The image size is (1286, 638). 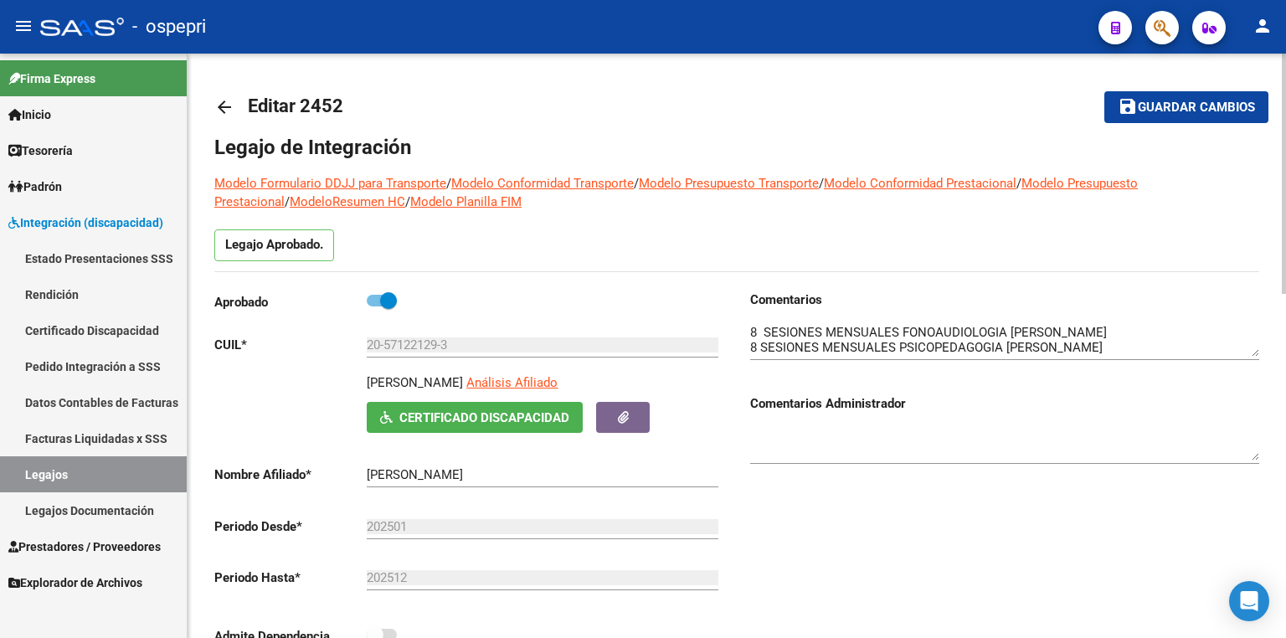 I want to click on a: Modelo Conformidad Transporte, so click(x=543, y=183).